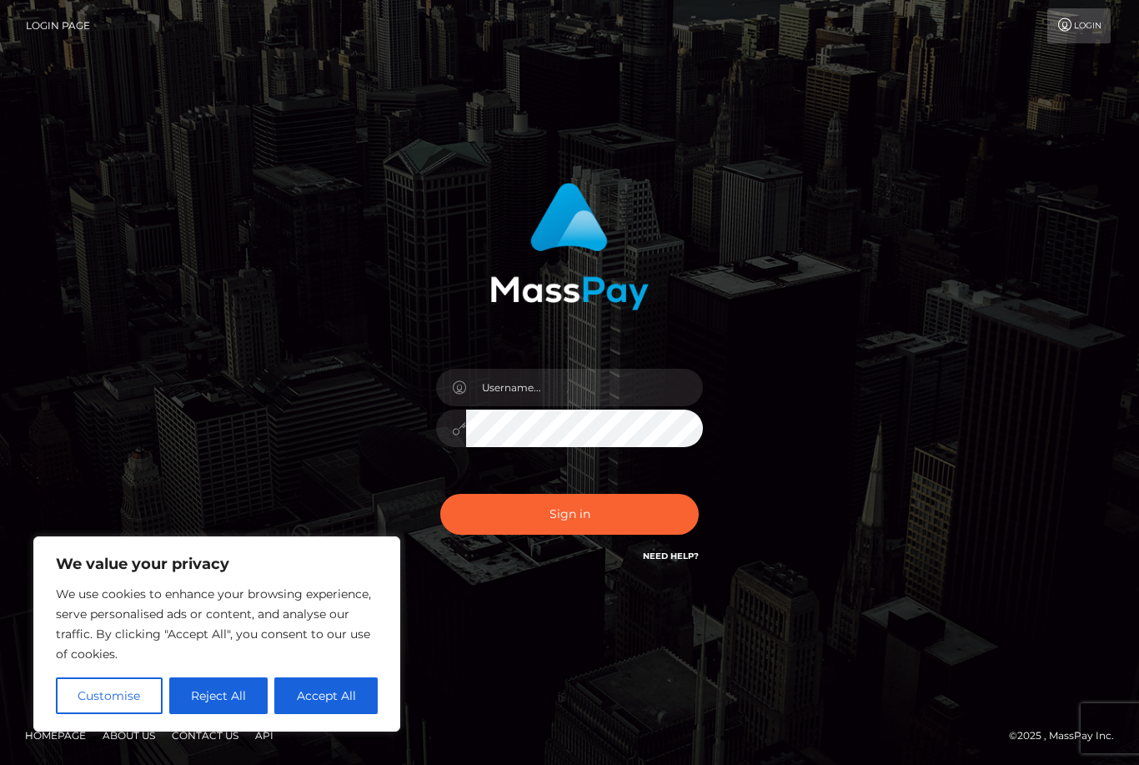  What do you see at coordinates (58, 26) in the screenshot?
I see `a: Login Page` at bounding box center [58, 26].